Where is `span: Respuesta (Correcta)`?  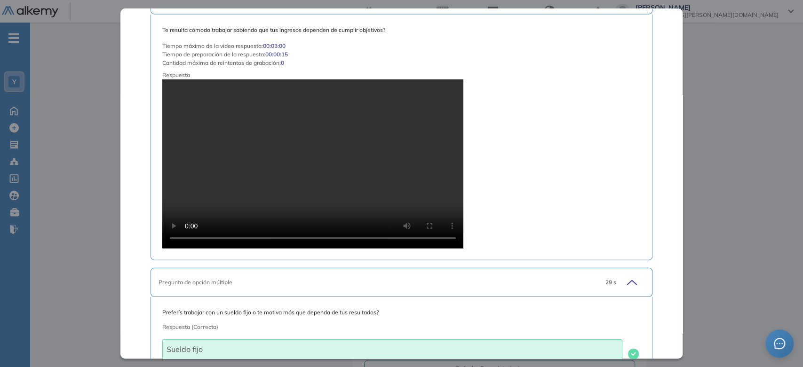 span: Respuesta (Correcta) is located at coordinates (190, 327).